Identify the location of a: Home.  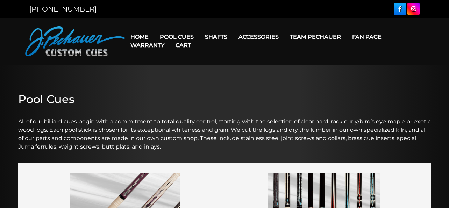
(140, 37).